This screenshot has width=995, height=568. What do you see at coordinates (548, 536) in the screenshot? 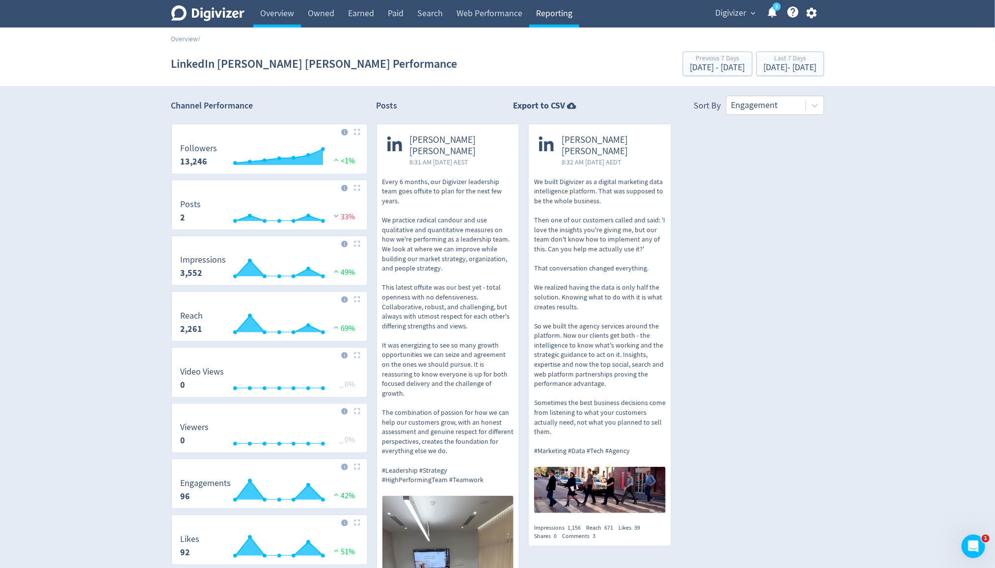
I see `div: Shares` at bounding box center [548, 536].